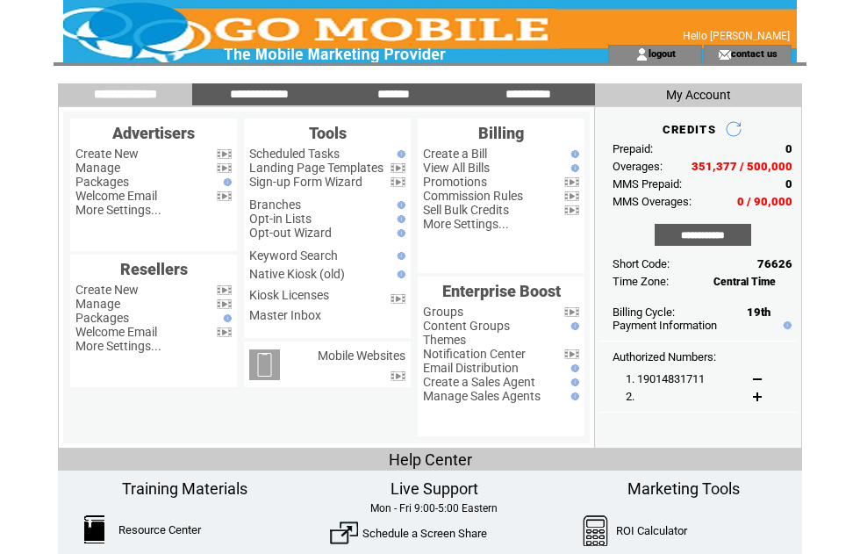 The width and height of the screenshot is (860, 554). I want to click on span: Time Zone:, so click(641, 281).